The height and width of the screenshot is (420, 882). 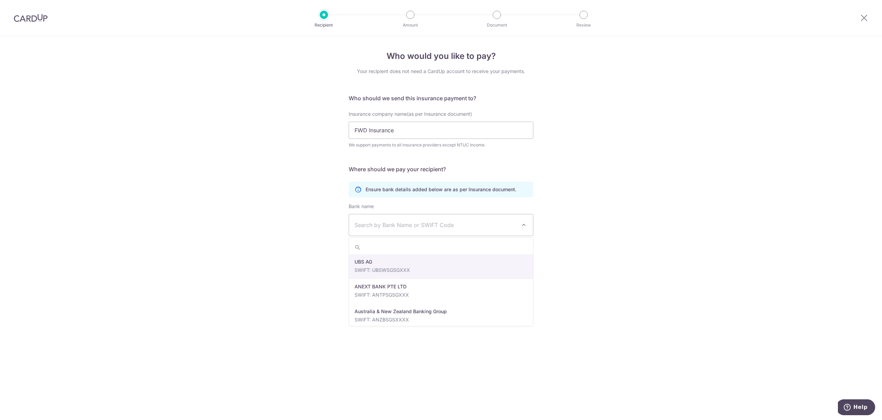 What do you see at coordinates (441, 169) in the screenshot?
I see `h5: Where should we pay your recipient?` at bounding box center [441, 169].